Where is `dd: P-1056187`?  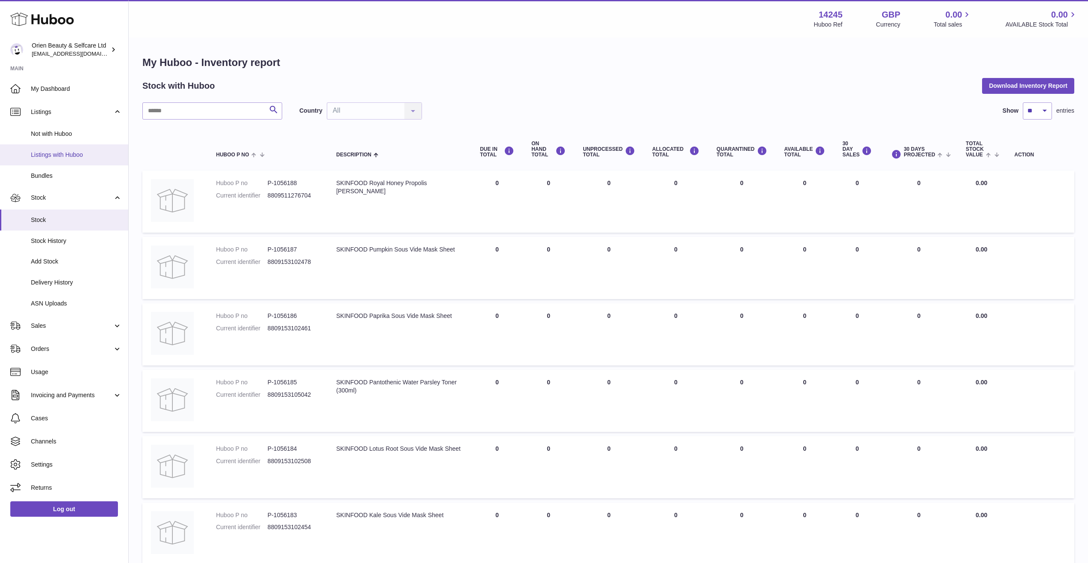
dd: P-1056187 is located at coordinates (293, 249).